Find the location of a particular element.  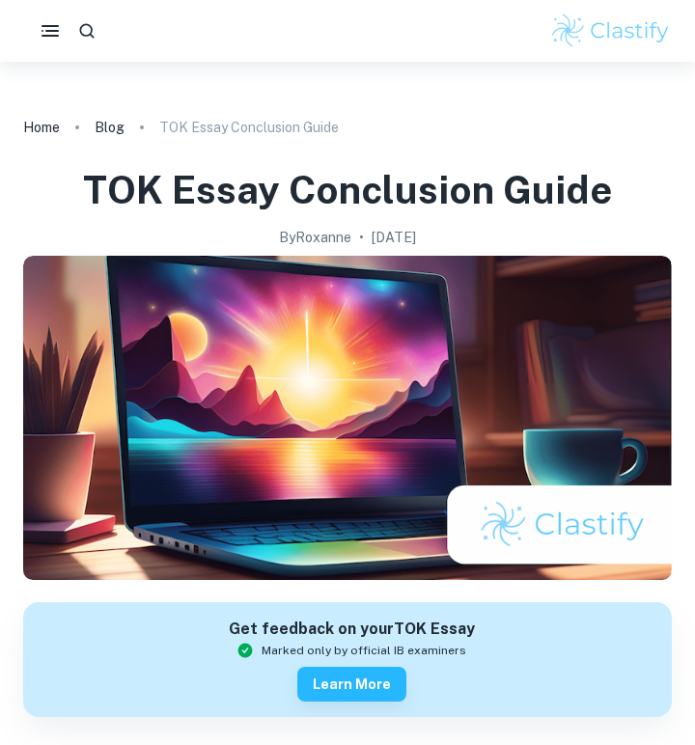

h6: Get feedback on your TOK Essay is located at coordinates (351, 630).